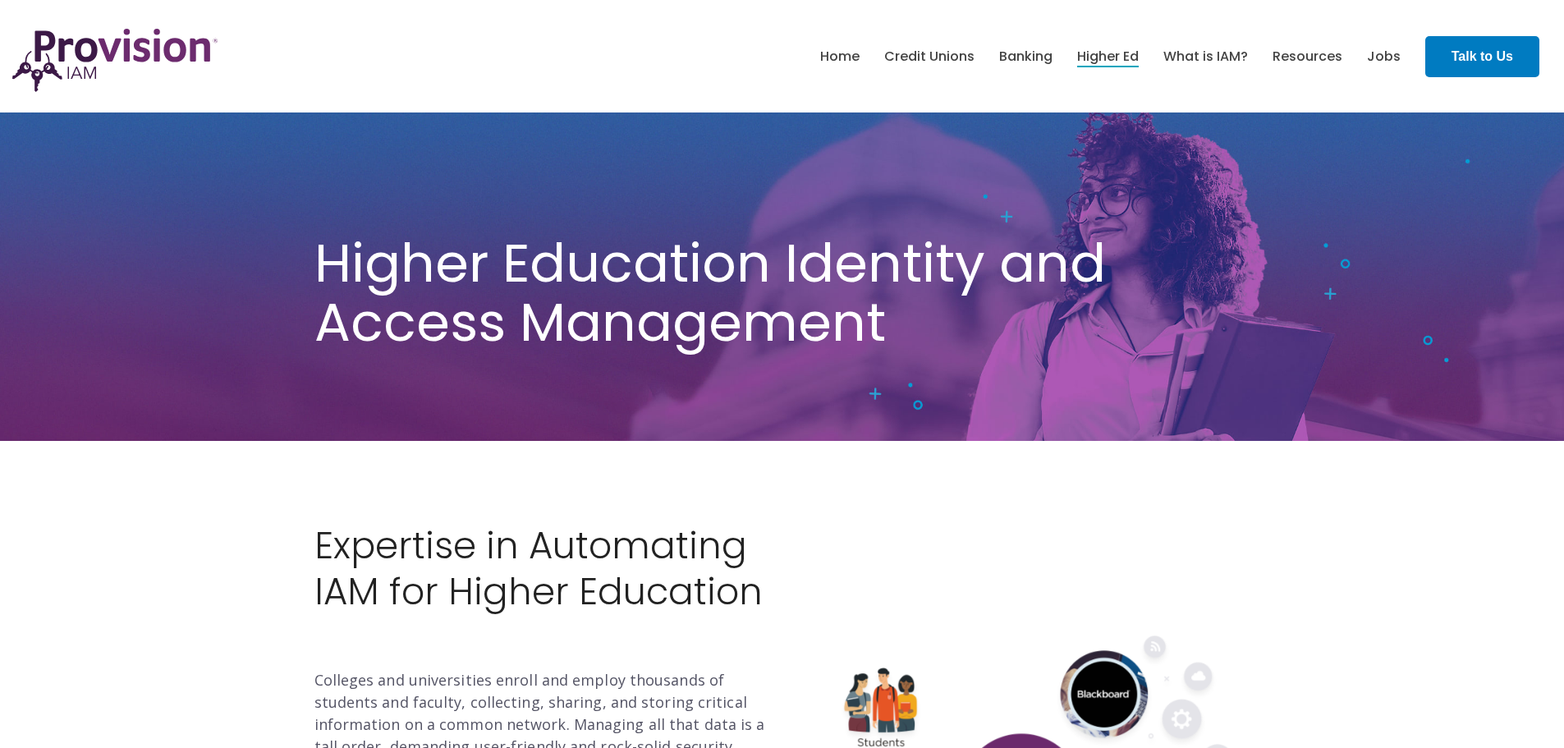 The width and height of the screenshot is (1564, 748). Describe the element at coordinates (1025, 57) in the screenshot. I see `a: Banking` at that location.